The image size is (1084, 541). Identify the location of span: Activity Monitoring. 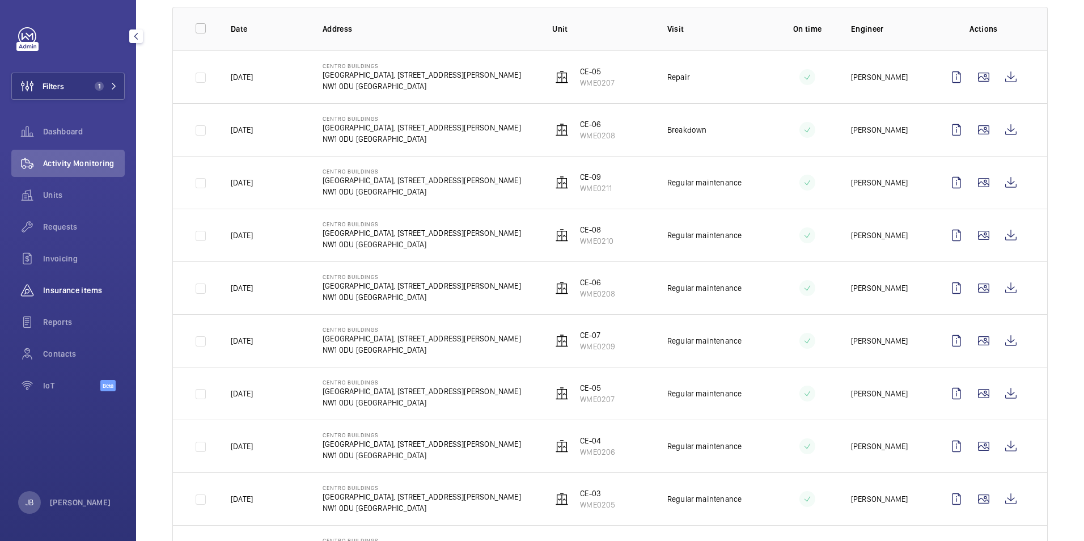
(84, 163).